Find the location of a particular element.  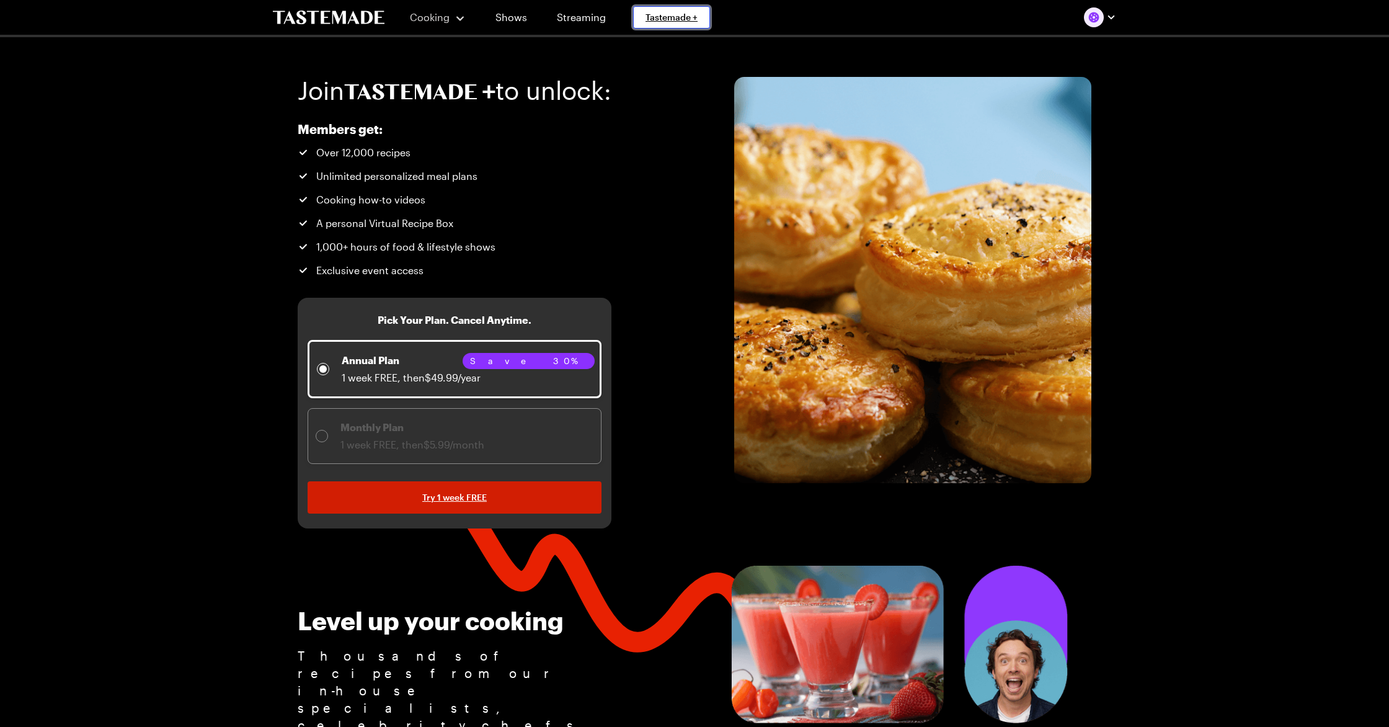

span: Tastemade + is located at coordinates (672, 17).